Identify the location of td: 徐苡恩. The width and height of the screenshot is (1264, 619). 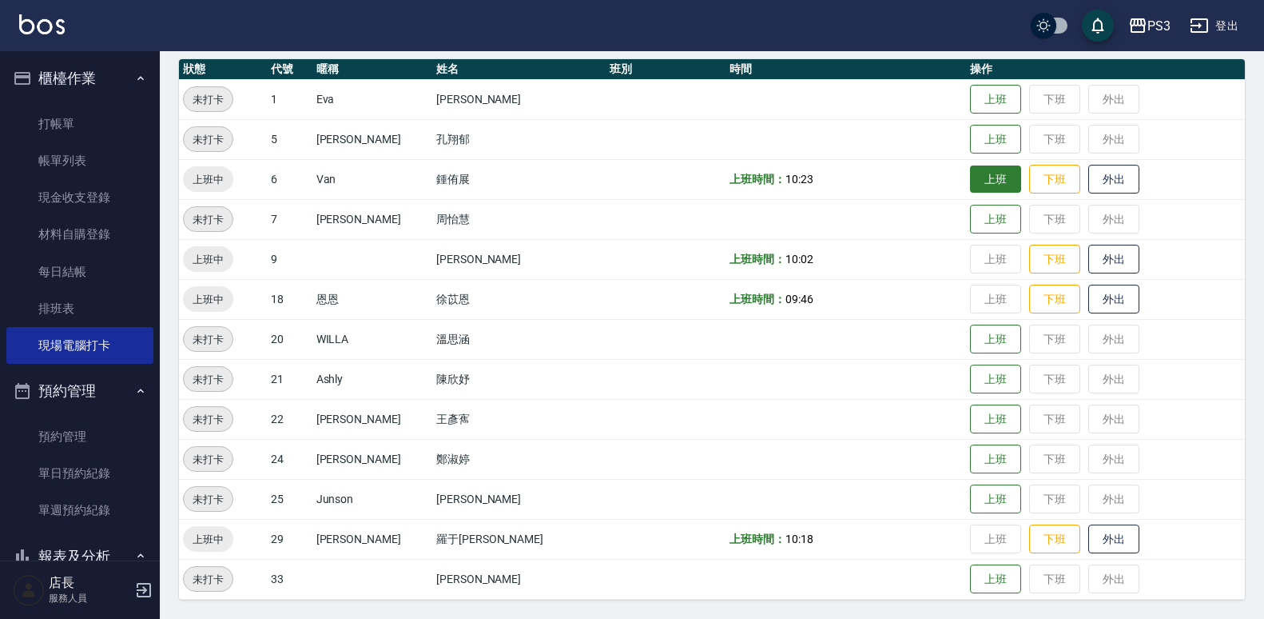
(519, 299).